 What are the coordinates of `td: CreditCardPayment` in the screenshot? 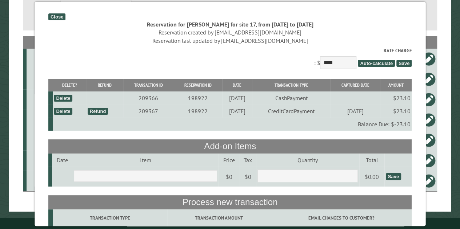 It's located at (291, 111).